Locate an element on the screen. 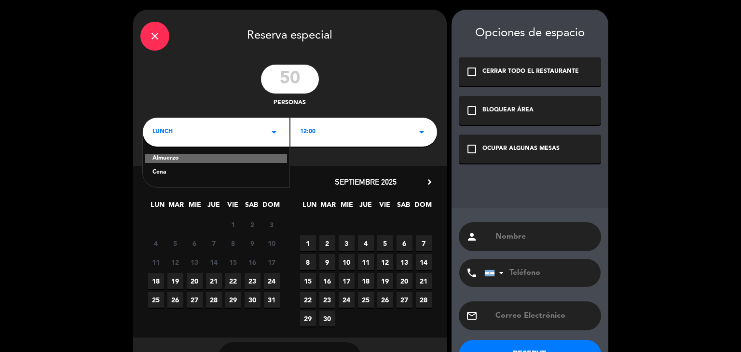 The height and width of the screenshot is (352, 741). i: chevron_left is located at coordinates (150, 182).